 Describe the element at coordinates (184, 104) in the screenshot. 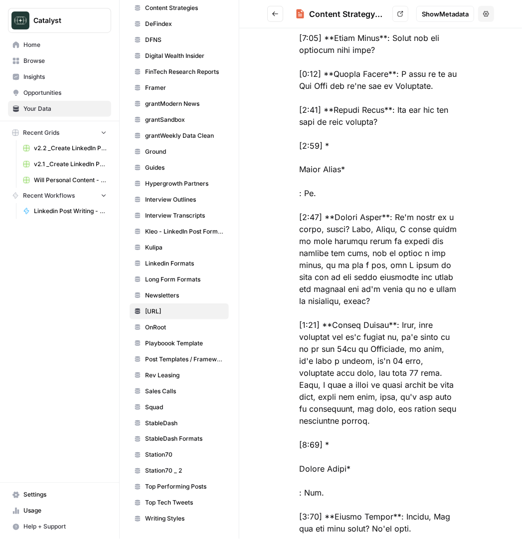

I see `span: grantModern News` at that location.